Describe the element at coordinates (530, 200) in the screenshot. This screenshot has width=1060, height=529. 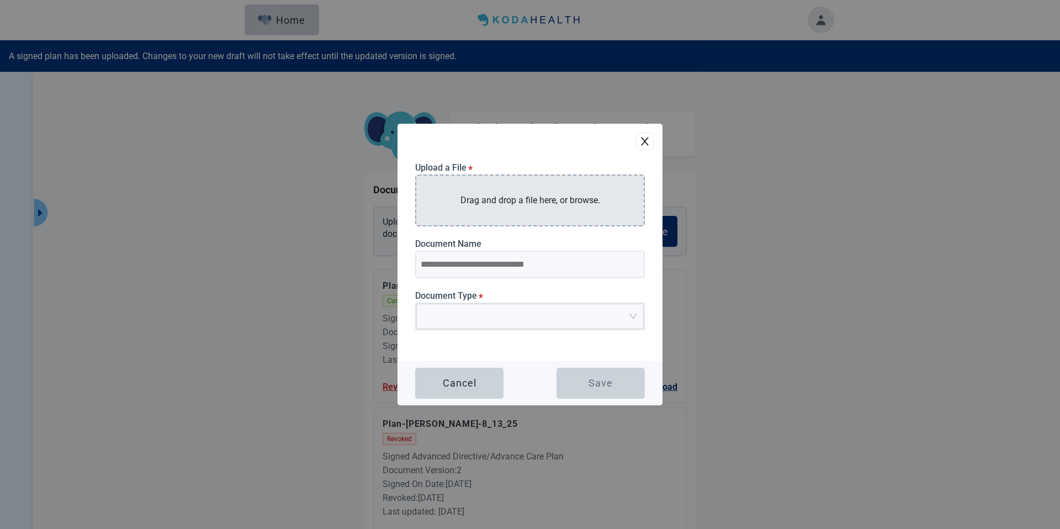
I see `div: Drag and drop a file here, or browse.` at that location.